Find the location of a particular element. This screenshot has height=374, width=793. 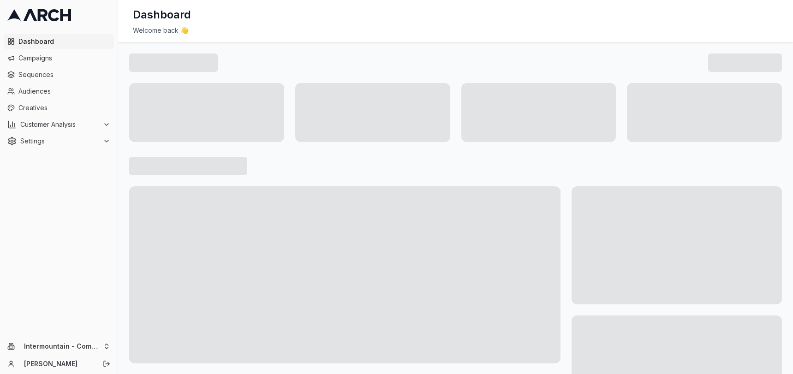

a: Dashboard is located at coordinates (59, 41).